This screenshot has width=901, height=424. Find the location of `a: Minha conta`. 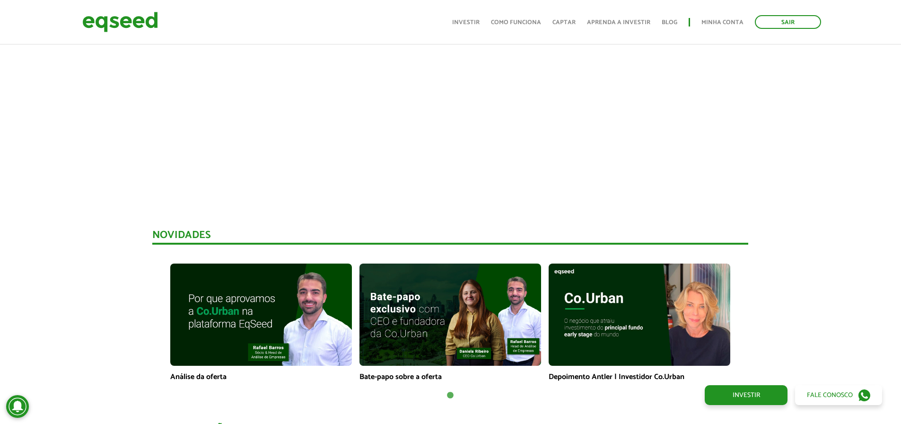

a: Minha conta is located at coordinates (722, 22).